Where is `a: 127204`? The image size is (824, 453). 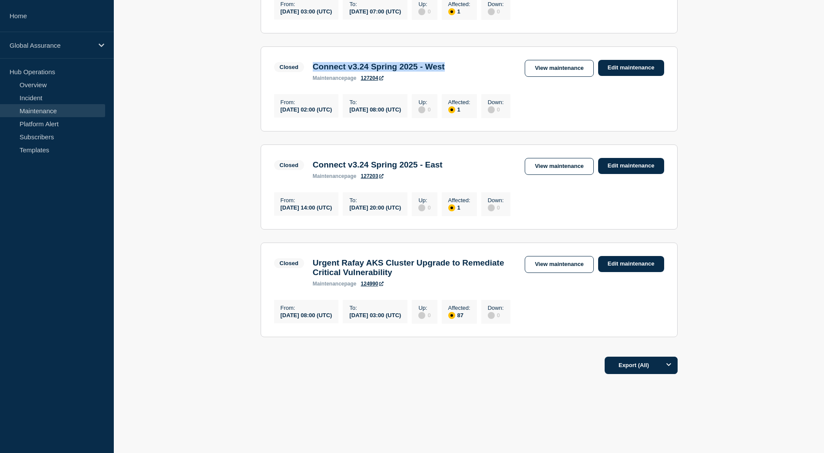 a: 127204 is located at coordinates (372, 78).